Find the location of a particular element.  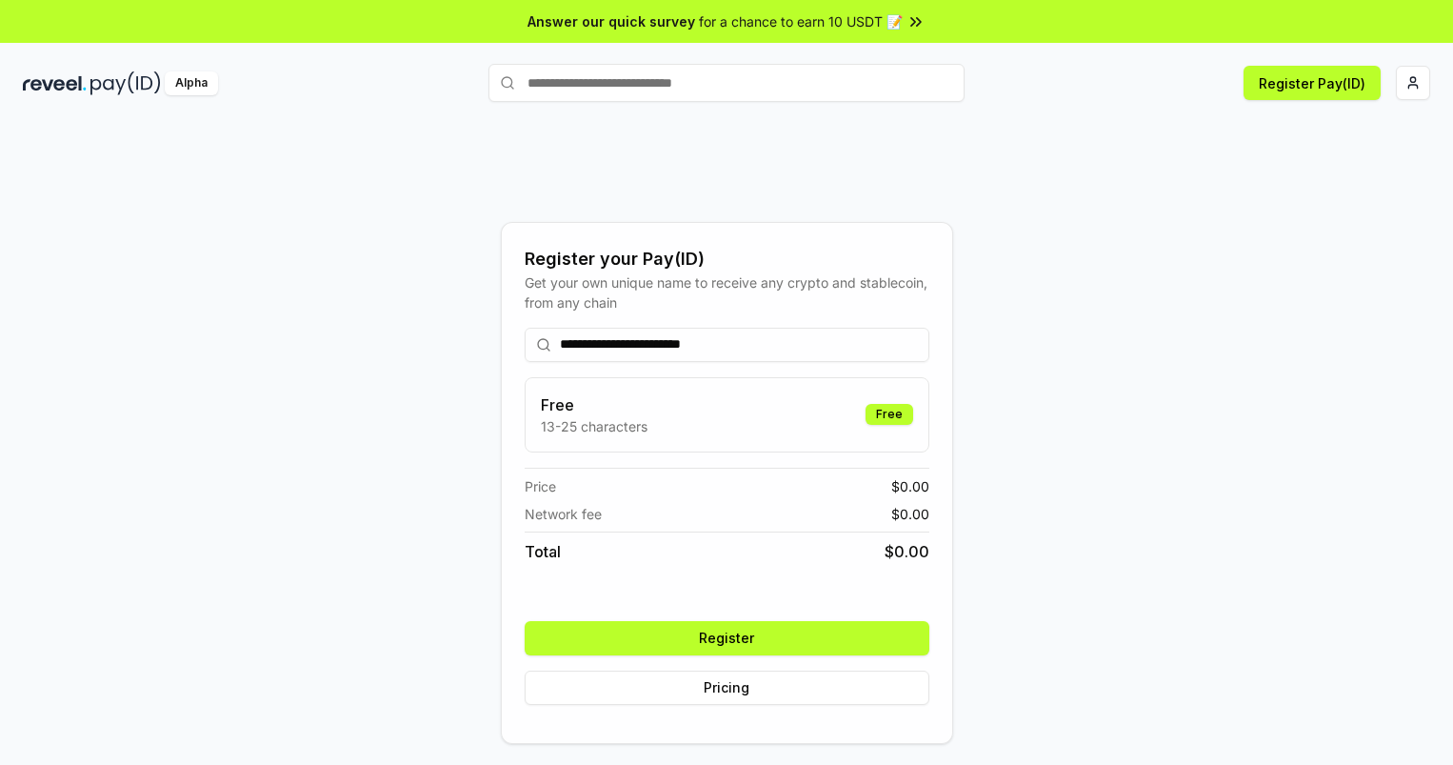

span: Price is located at coordinates (540, 486).